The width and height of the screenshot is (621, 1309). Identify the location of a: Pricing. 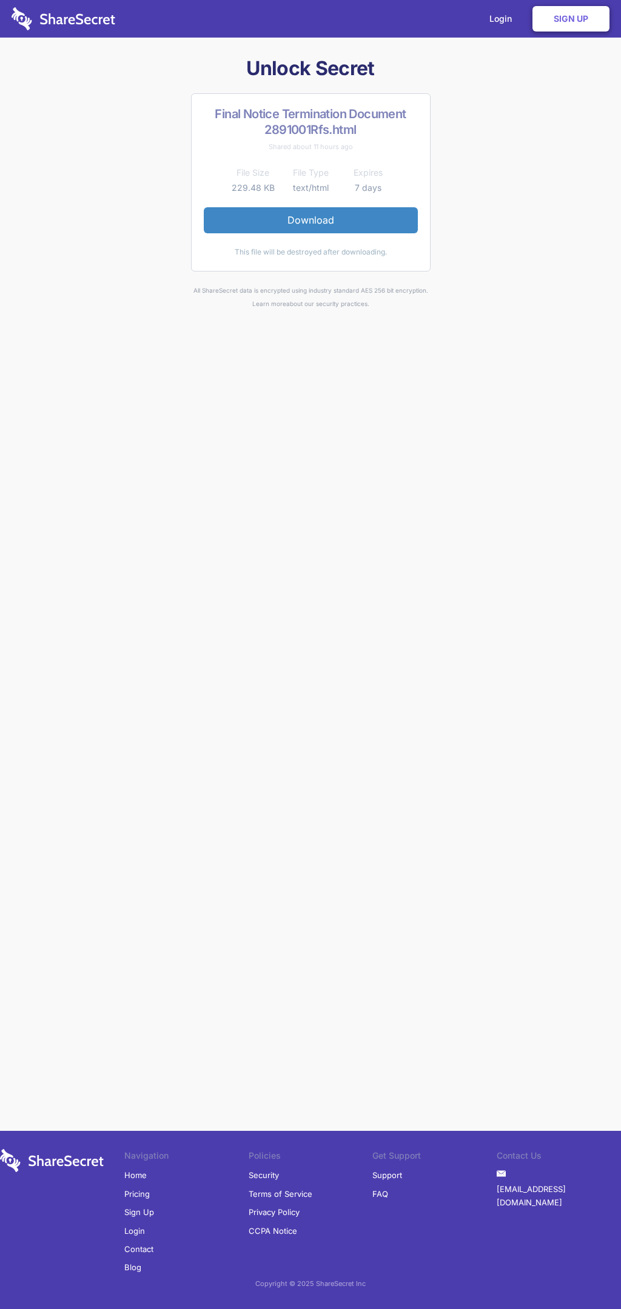
(137, 1194).